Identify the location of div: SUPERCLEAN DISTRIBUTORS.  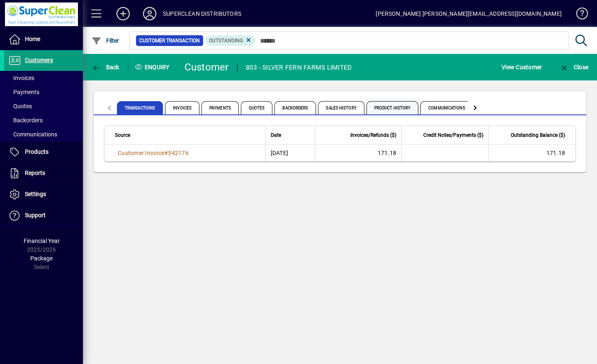
(202, 14).